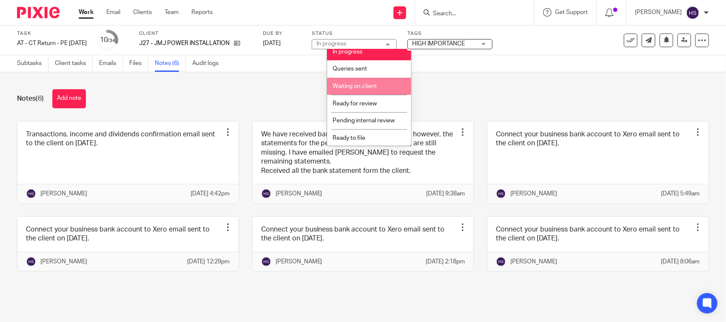  I want to click on img: Pixie, so click(38, 12).